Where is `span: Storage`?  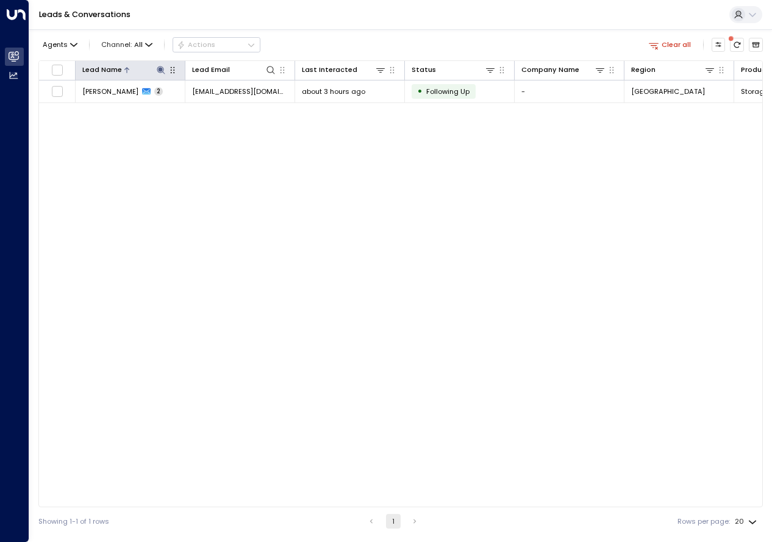
span: Storage is located at coordinates (754, 91).